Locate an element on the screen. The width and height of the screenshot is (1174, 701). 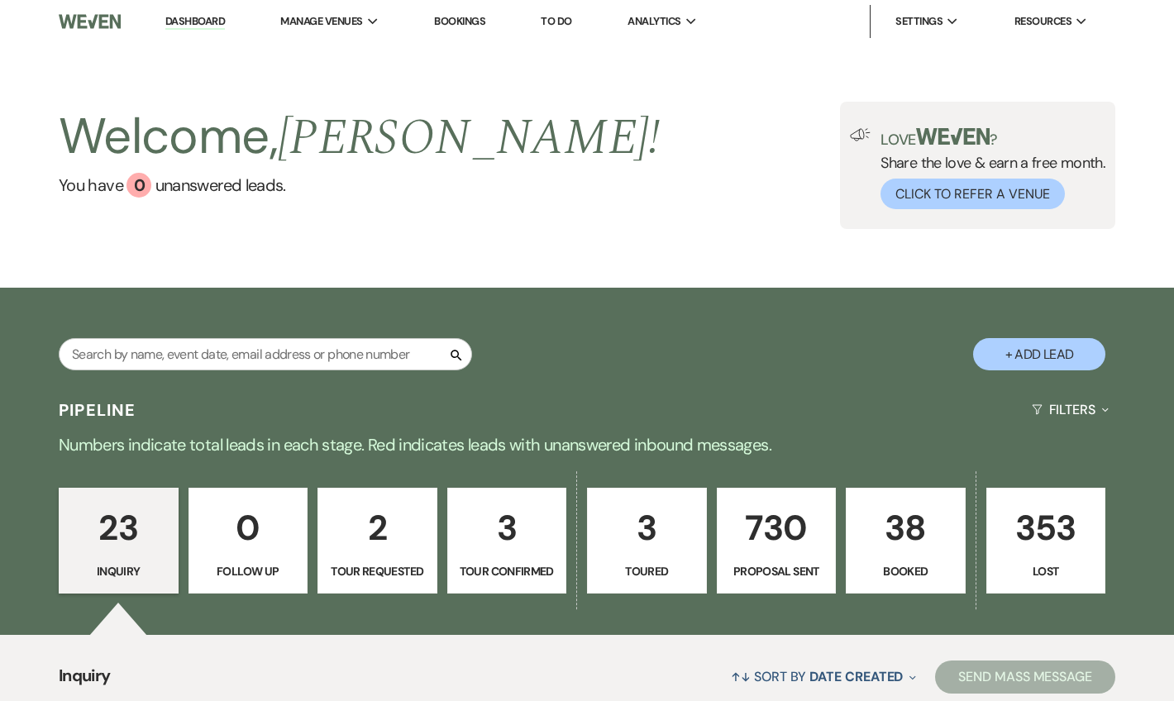
input: Search by name, event date, email address or phone number is located at coordinates (265, 354).